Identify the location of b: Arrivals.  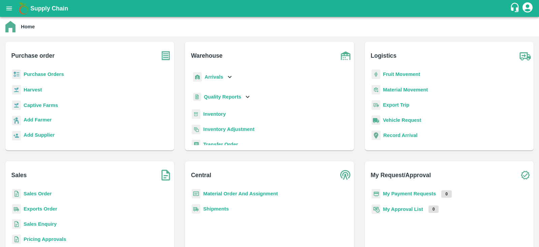
(214, 77).